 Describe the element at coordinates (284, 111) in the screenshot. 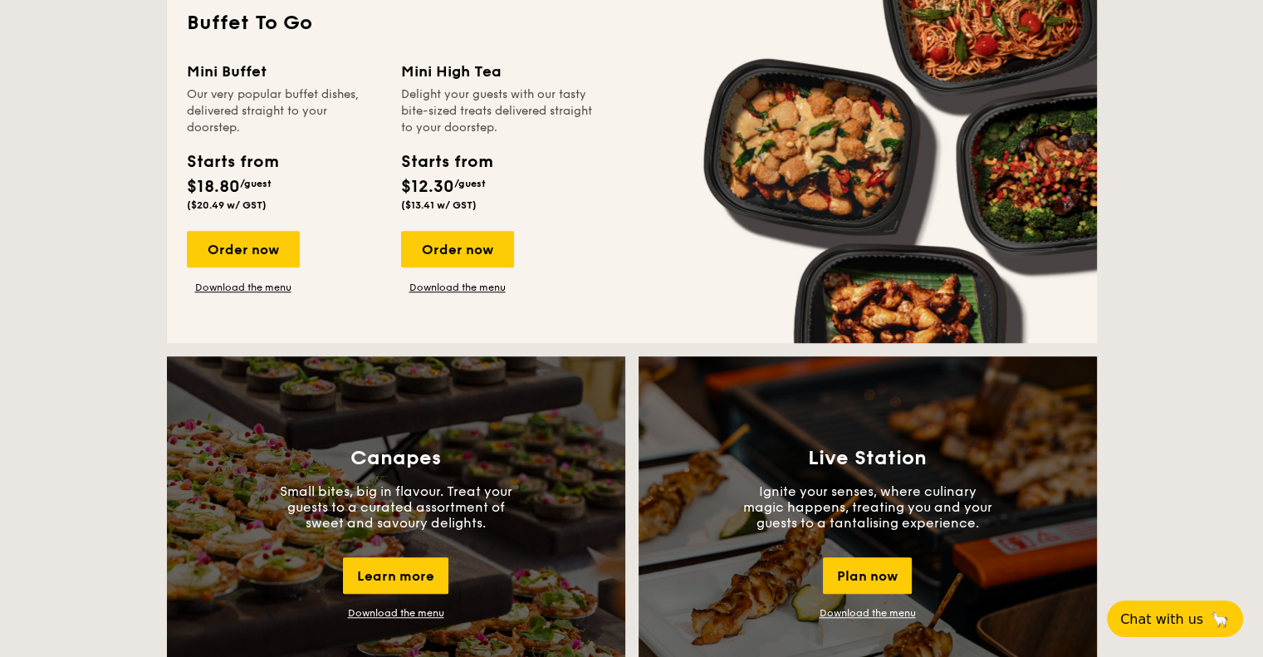

I see `div: Our very popular buffet dishes, delivered straight to your doorstep.` at that location.